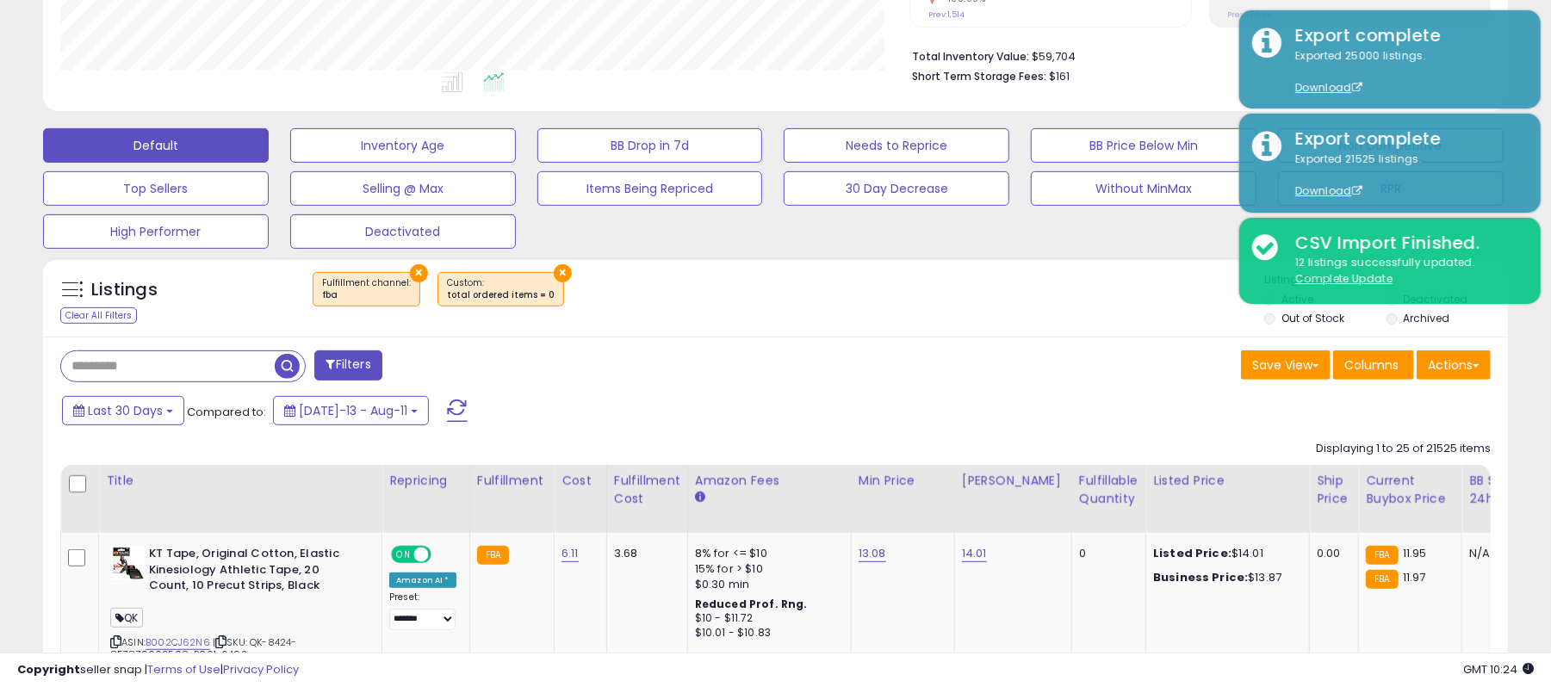  What do you see at coordinates (348, 365) in the screenshot?
I see `button: Filters` at bounding box center [348, 365].